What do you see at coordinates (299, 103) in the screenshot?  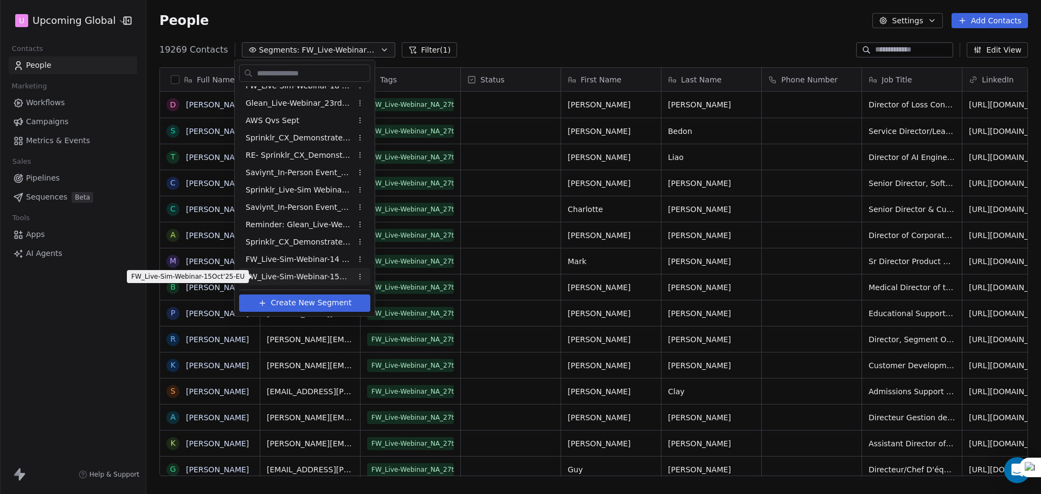 I see `span: Glean_Live-Webinar_23rdSept'25` at bounding box center [299, 103].